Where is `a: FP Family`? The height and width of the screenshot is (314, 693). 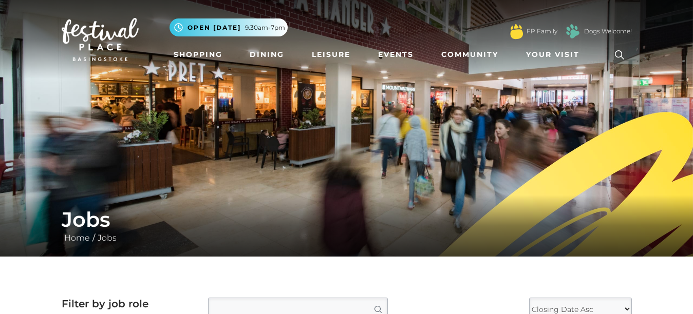 a: FP Family is located at coordinates (542, 31).